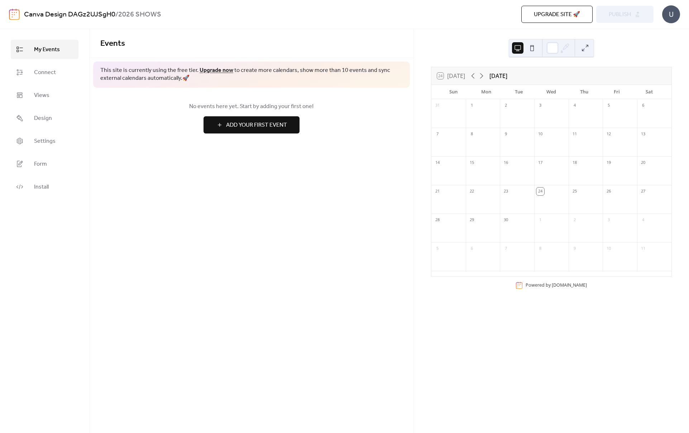  Describe the element at coordinates (216, 70) in the screenshot. I see `a: Upgrade now` at that location.